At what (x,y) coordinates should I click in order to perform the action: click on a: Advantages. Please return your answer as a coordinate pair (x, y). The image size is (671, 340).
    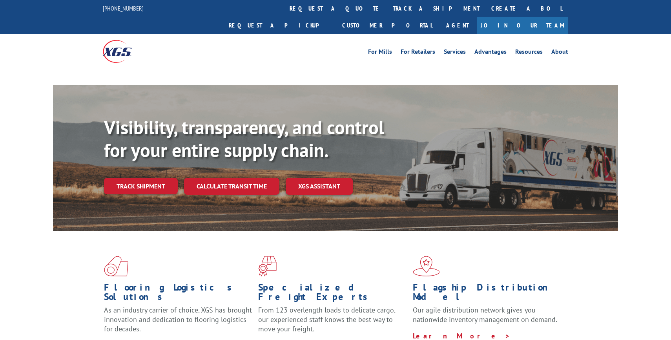
    Looking at the image, I should click on (491, 53).